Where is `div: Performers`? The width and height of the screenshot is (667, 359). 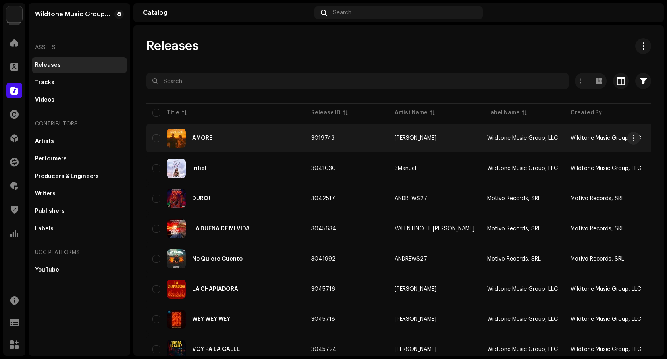 div: Performers is located at coordinates (51, 159).